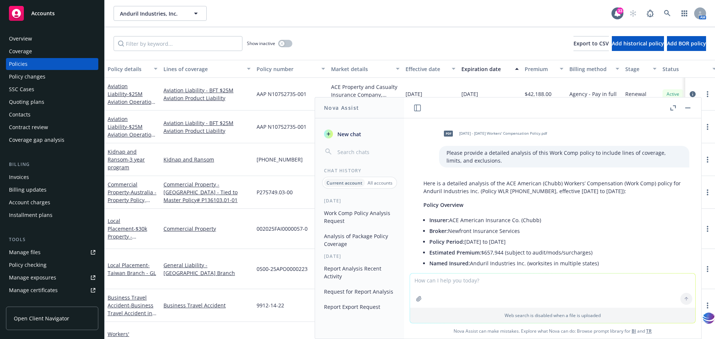  Describe the element at coordinates (633, 13) in the screenshot. I see `a: Start snowing` at that location.